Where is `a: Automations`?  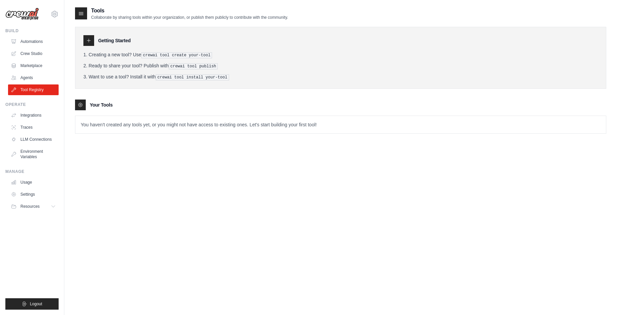 a: Automations is located at coordinates (33, 42).